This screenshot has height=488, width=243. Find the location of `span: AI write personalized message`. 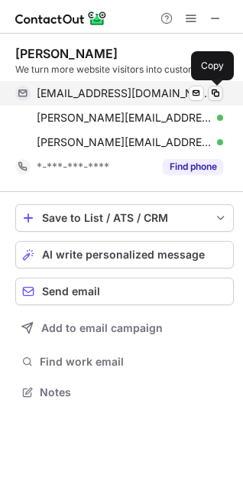

span: AI write personalized message is located at coordinates (123, 255).